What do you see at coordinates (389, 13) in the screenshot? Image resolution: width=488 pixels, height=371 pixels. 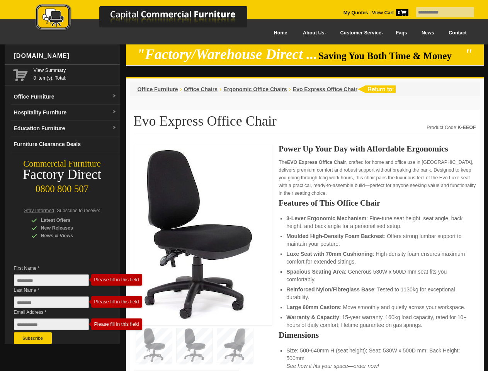 I see `a: View Cart0` at bounding box center [389, 13].